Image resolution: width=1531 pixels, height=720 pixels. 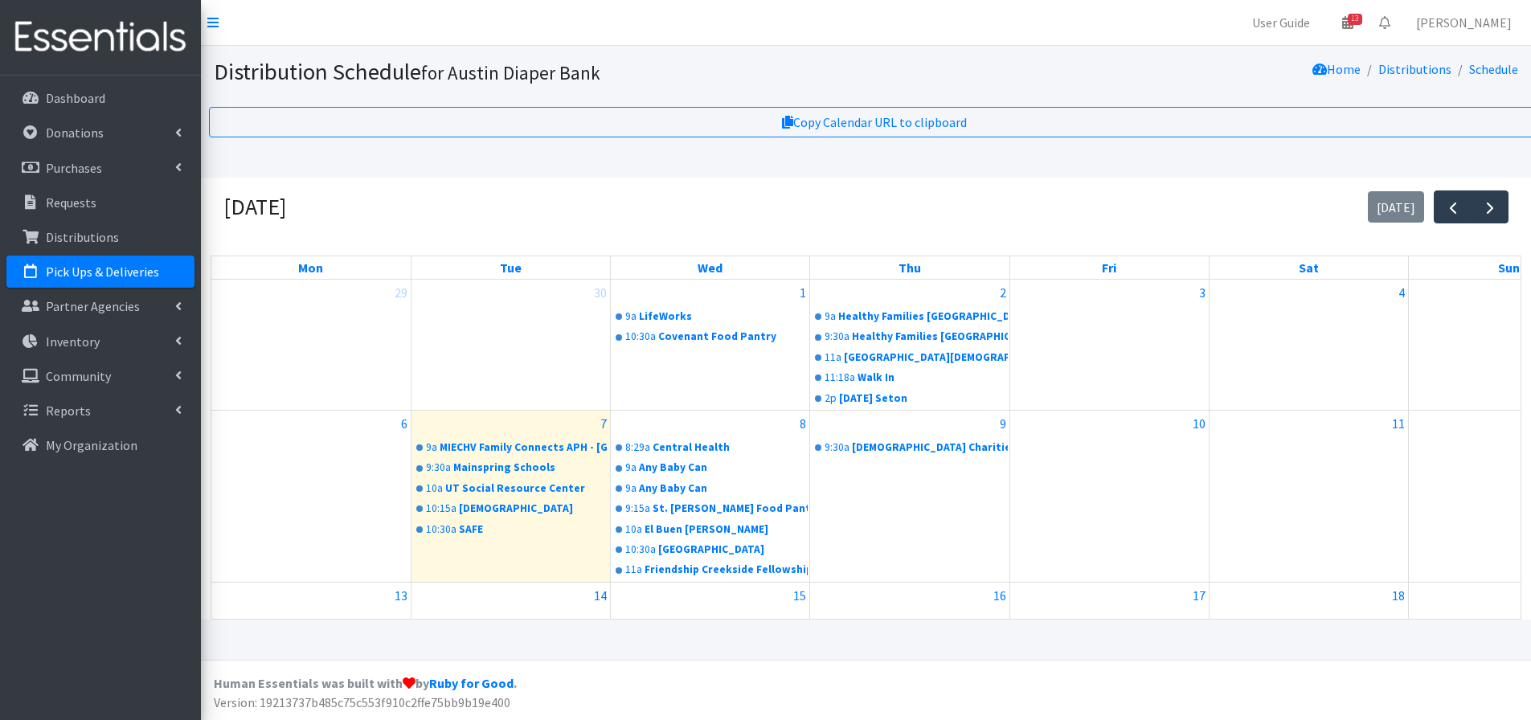 I want to click on div: Covenant Food Pantry, so click(x=733, y=337).